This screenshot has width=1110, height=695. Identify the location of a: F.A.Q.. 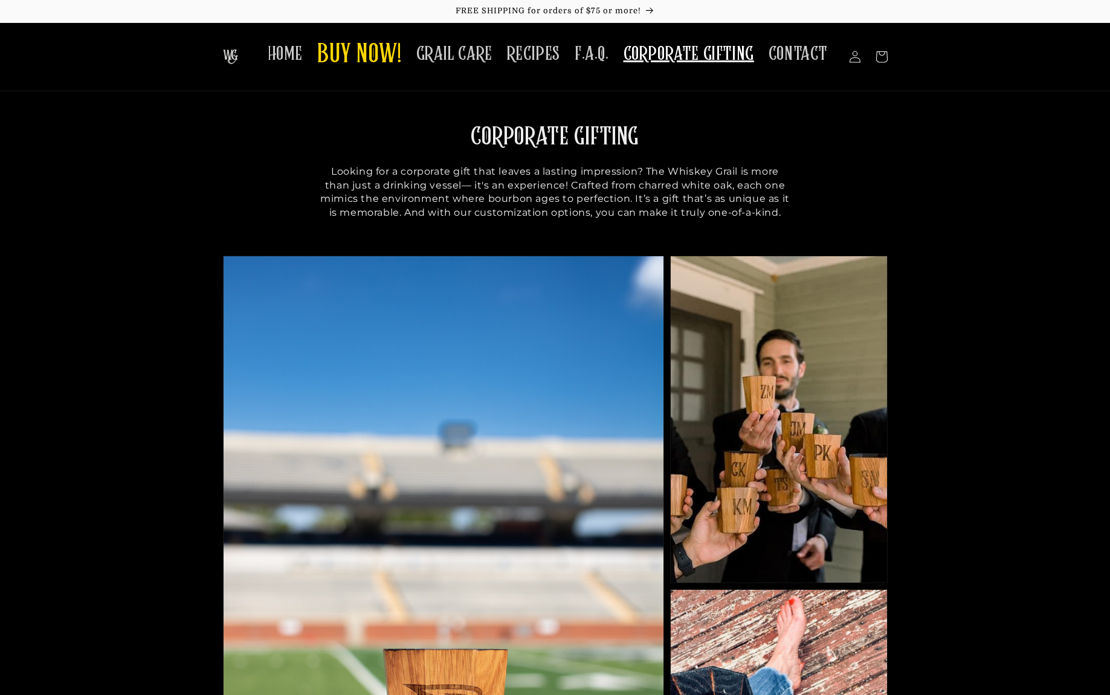
(592, 54).